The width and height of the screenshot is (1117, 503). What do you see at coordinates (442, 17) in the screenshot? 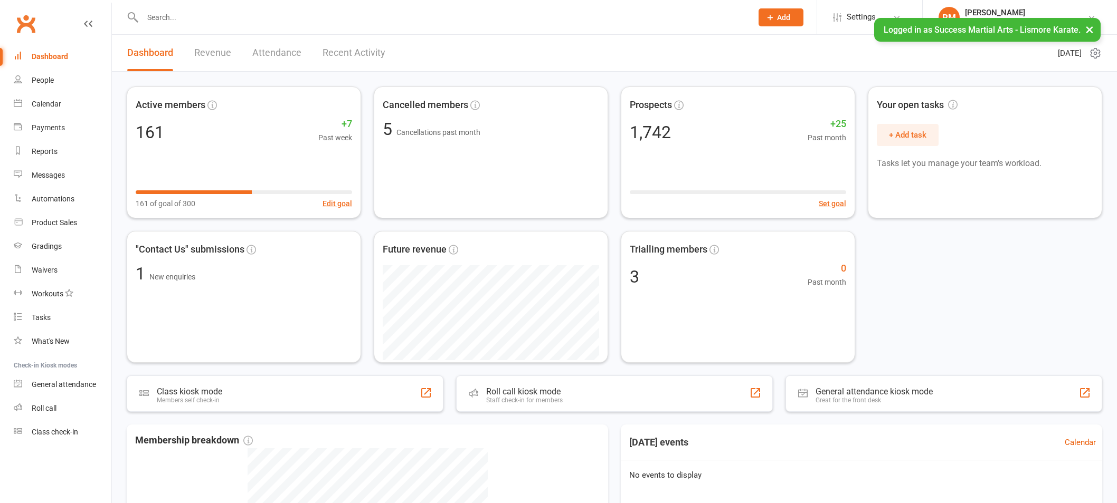
I see `input: Search...` at bounding box center [442, 17].